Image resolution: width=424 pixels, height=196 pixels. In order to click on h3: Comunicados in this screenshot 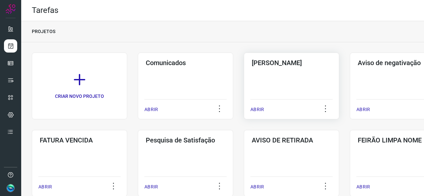, I will do `click(185, 63)`.